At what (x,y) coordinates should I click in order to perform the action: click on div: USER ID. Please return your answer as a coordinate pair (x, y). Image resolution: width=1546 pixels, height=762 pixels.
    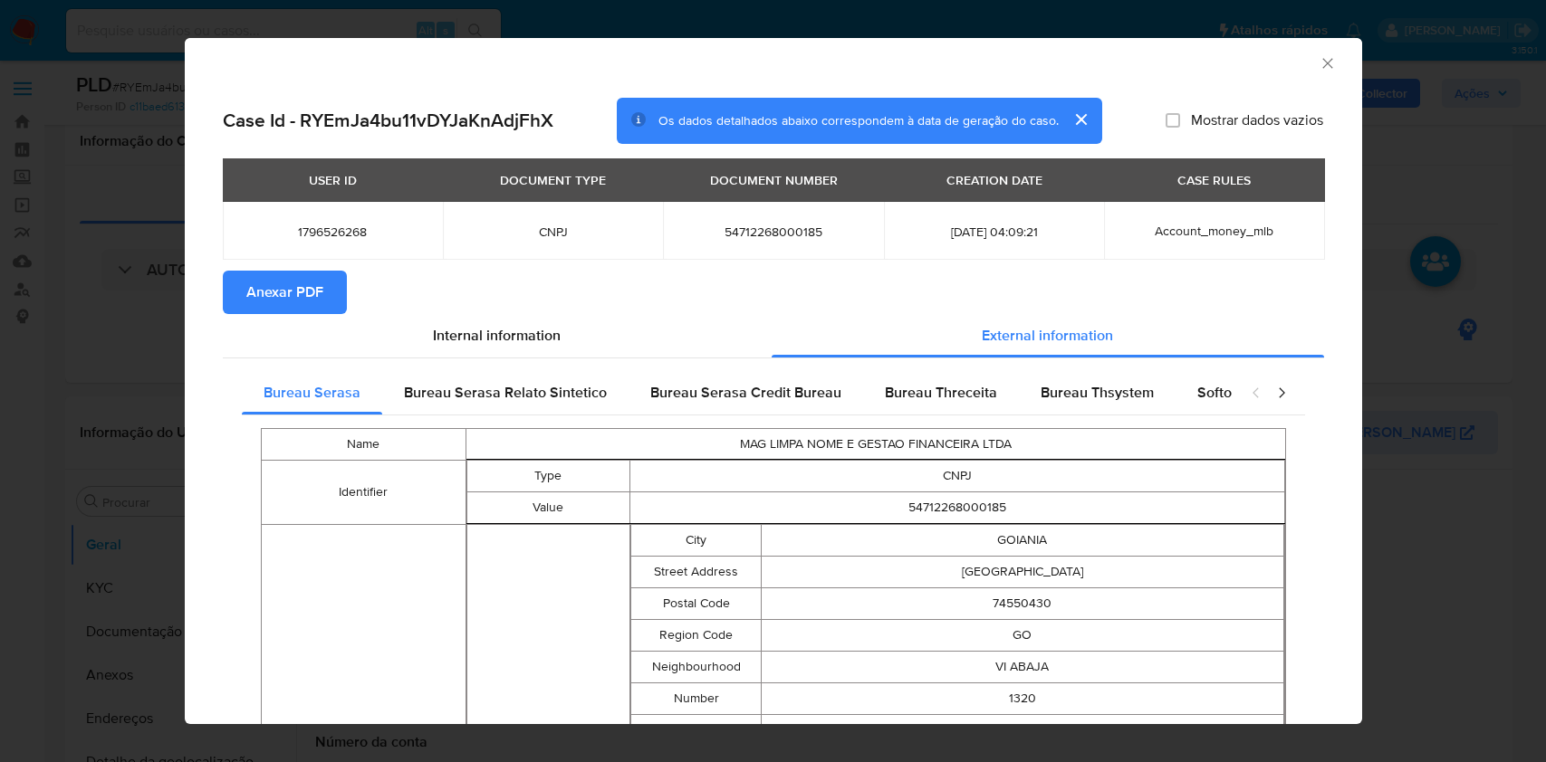
    Looking at the image, I should click on (332, 180).